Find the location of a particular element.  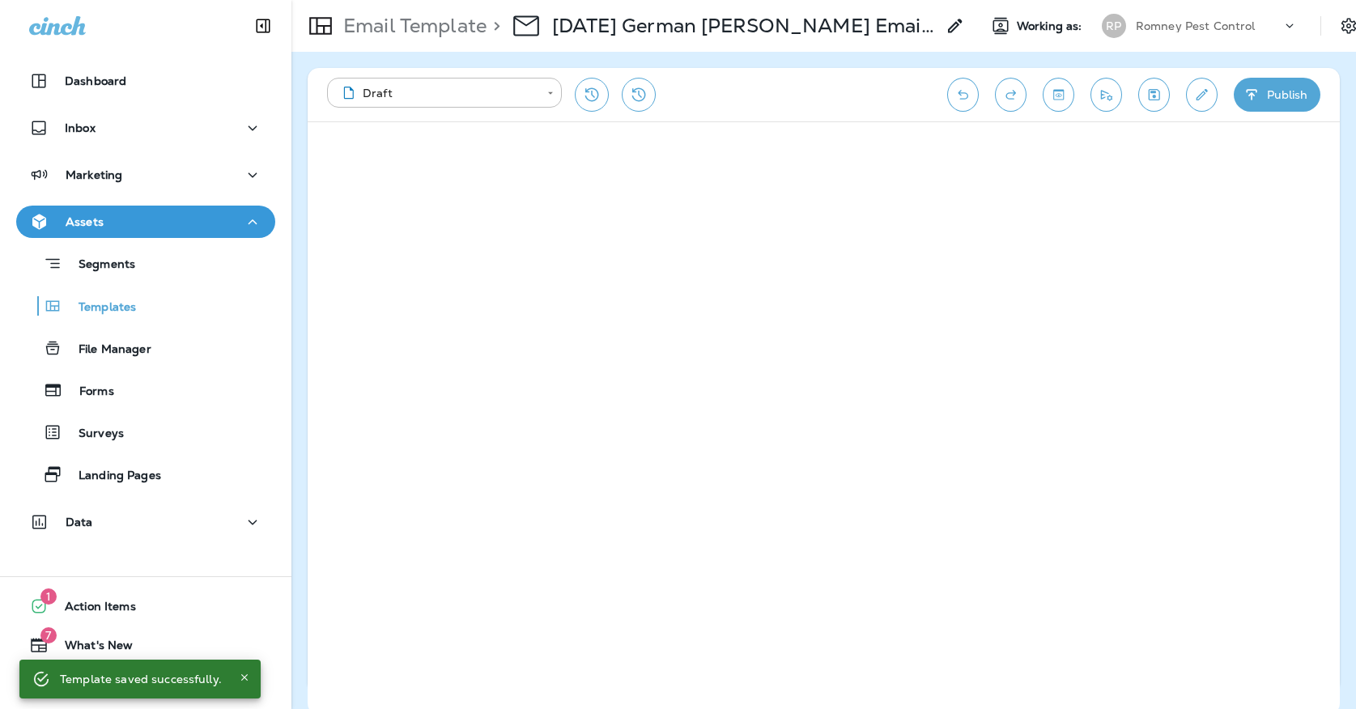

button: File Manager is located at coordinates (146, 348).